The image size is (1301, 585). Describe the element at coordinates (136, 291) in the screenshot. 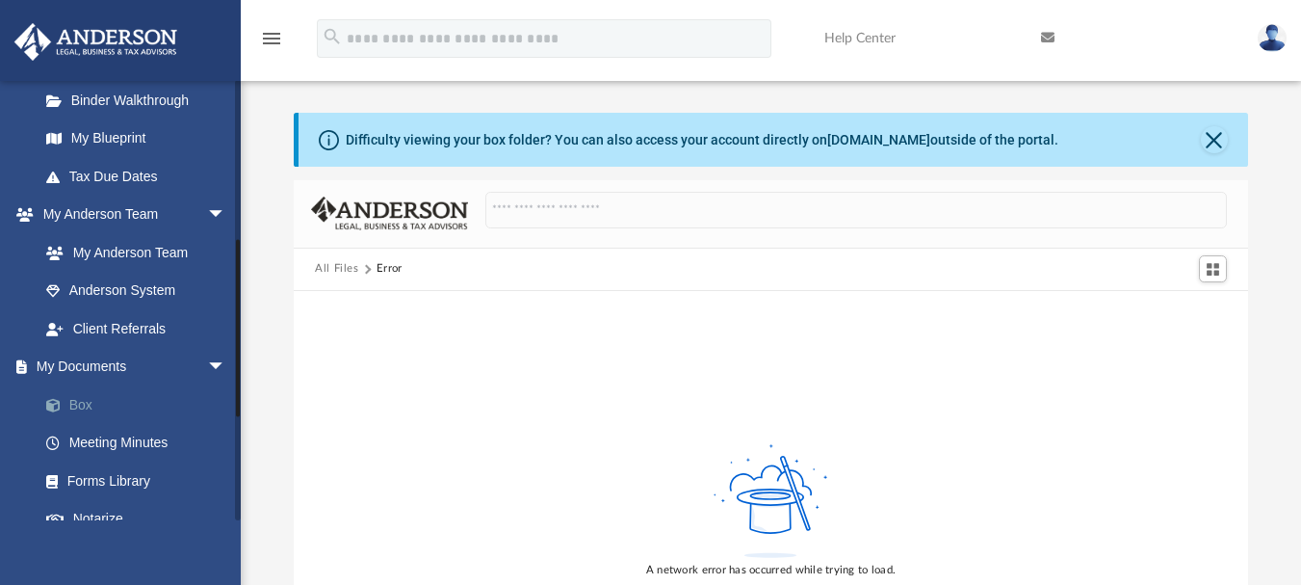

I see `a: Anderson System` at that location.